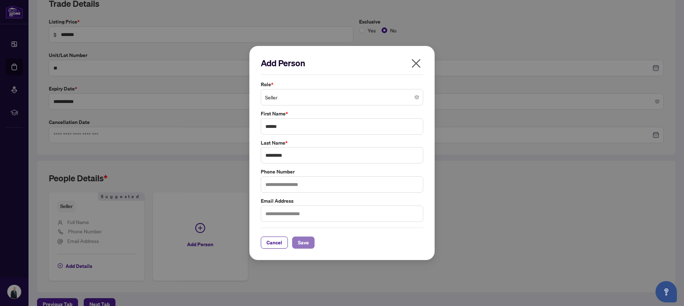  What do you see at coordinates (303, 242) in the screenshot?
I see `button: Save` at bounding box center [303, 242].